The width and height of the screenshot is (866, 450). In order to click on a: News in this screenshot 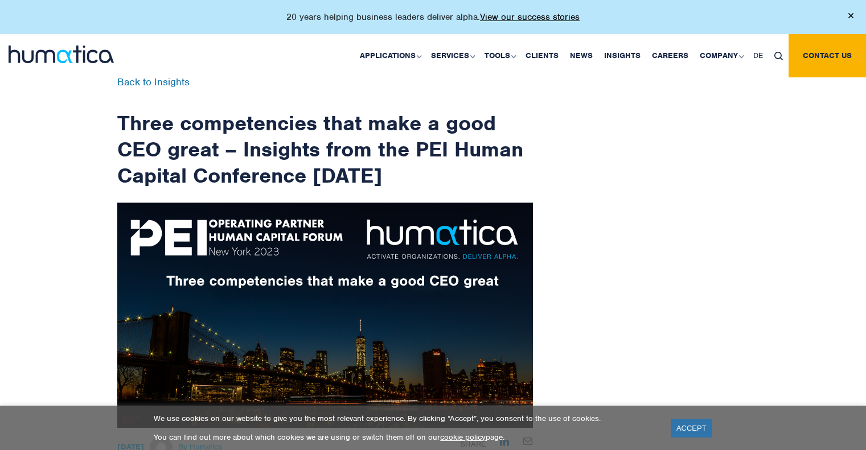, I will do `click(581, 56)`.